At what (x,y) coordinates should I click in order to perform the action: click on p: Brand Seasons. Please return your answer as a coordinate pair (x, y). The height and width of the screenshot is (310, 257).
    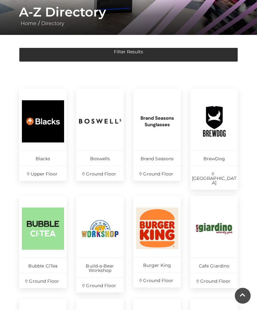
    Looking at the image, I should click on (157, 158).